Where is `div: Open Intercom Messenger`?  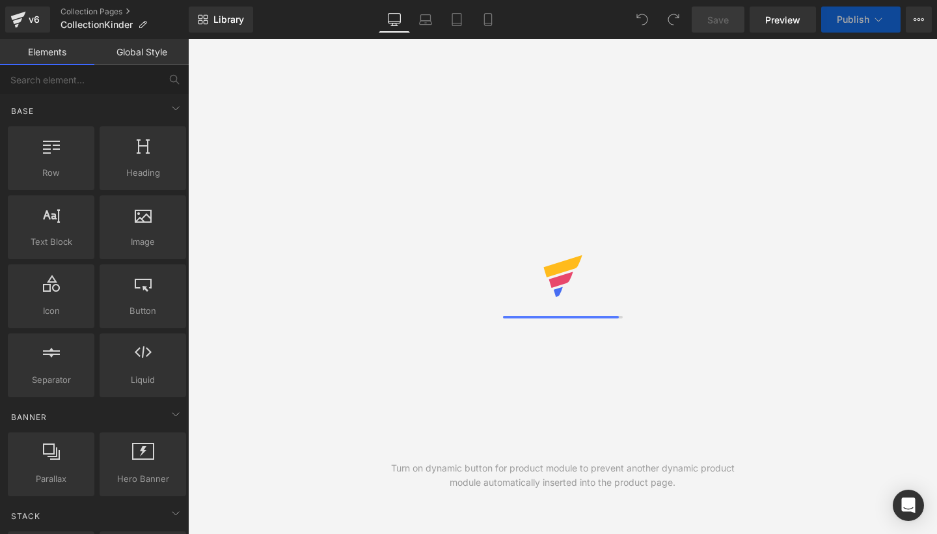 div: Open Intercom Messenger is located at coordinates (909, 505).